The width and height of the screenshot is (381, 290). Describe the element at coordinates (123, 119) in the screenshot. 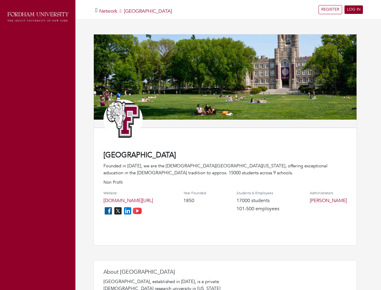

I see `img: Athletic_Logo_Primary_Letter_Mark_1.jpg` at that location.